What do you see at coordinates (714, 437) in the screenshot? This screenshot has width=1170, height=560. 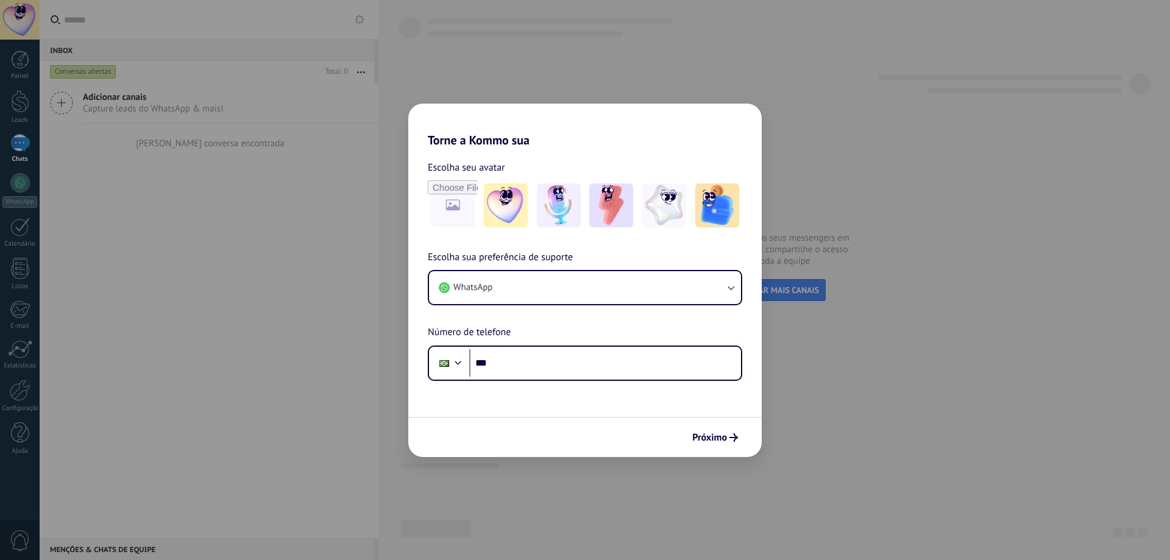 I see `button: Próximo` at bounding box center [714, 437].